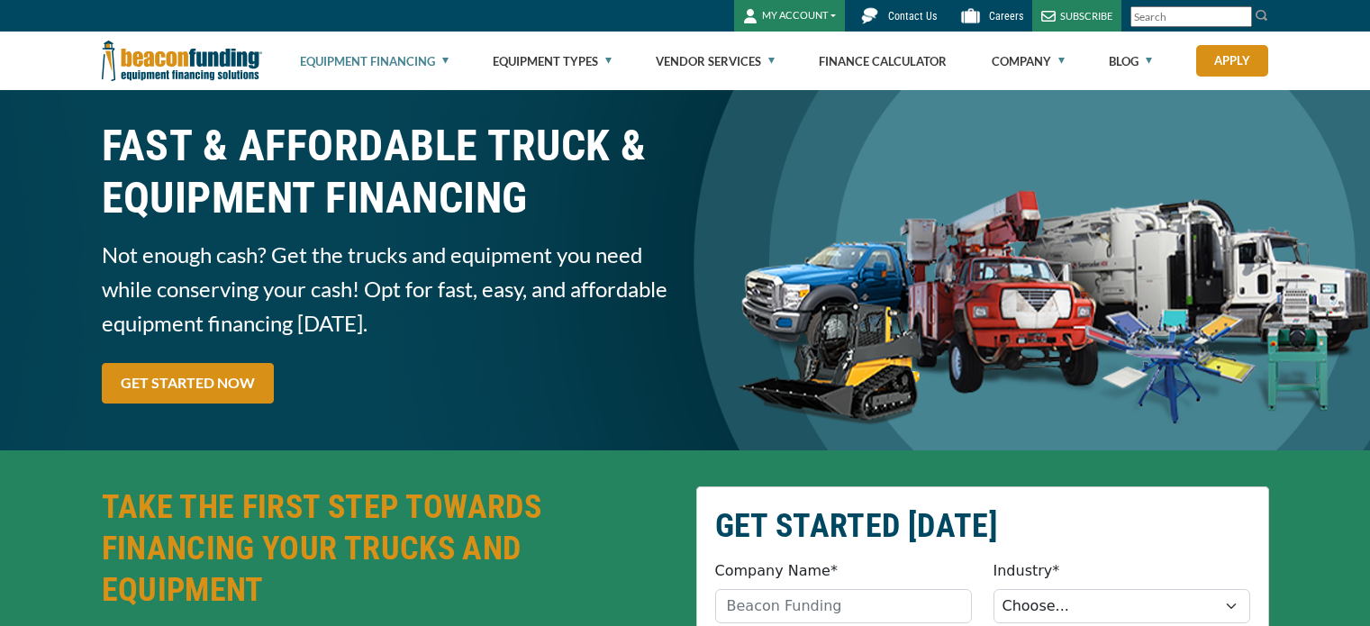  I want to click on a: Clear search text, so click(1240, 17).